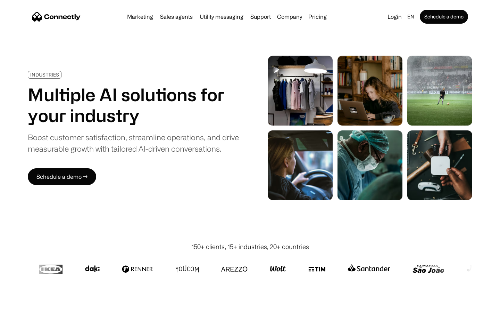  I want to click on div: Boost customer satisfaction, streamline operations, and drive measurable growth with tailored AI-..., so click(133, 143).